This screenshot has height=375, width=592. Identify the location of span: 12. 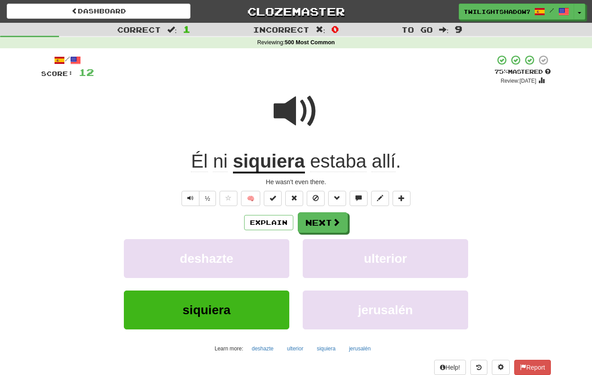
(86, 72).